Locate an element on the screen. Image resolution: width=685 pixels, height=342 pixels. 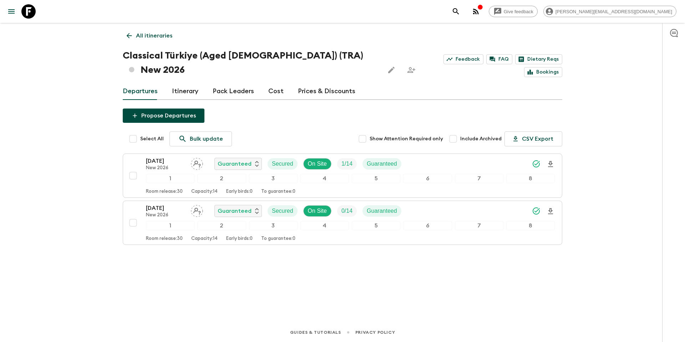
p: All itineraries is located at coordinates (154, 36).